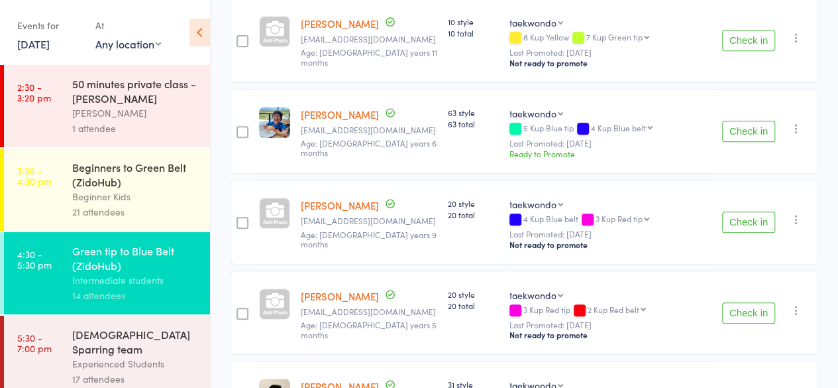 Image resolution: width=838 pixels, height=388 pixels. What do you see at coordinates (610, 153) in the screenshot?
I see `div: Ready to Promote` at bounding box center [610, 153].